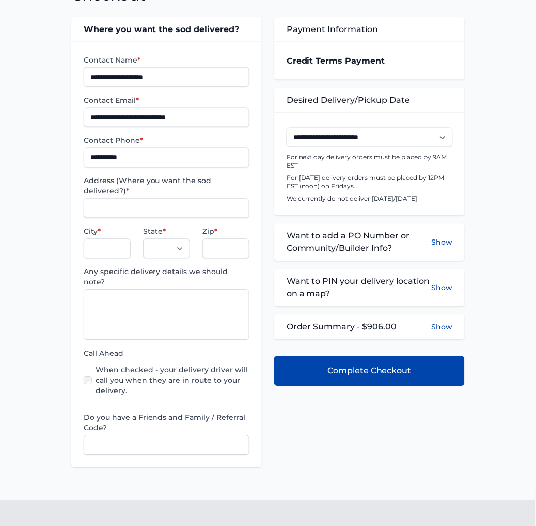  What do you see at coordinates (166, 186) in the screenshot?
I see `label: Address (Where you want the sod delivered?)` at bounding box center [166, 186].